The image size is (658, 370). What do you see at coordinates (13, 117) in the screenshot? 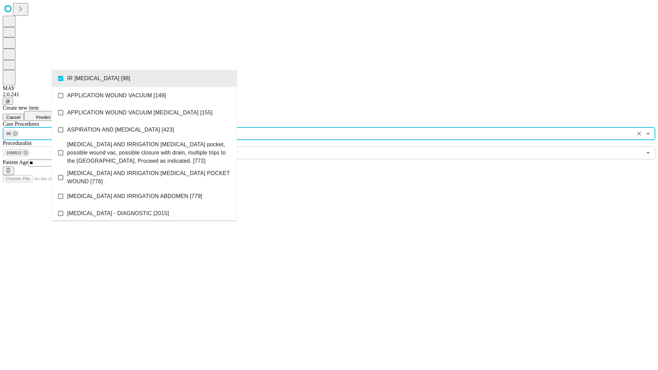
I see `span: Cancel` at bounding box center [13, 117].